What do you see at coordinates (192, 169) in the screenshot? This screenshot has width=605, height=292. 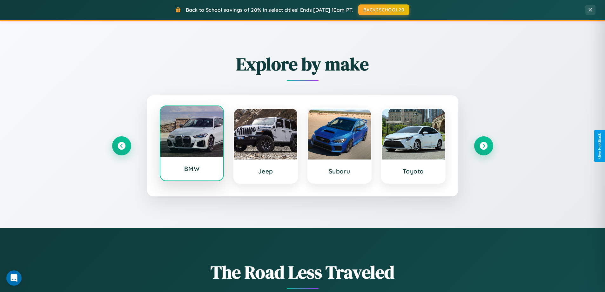 I see `h3: BMW` at bounding box center [192, 169].